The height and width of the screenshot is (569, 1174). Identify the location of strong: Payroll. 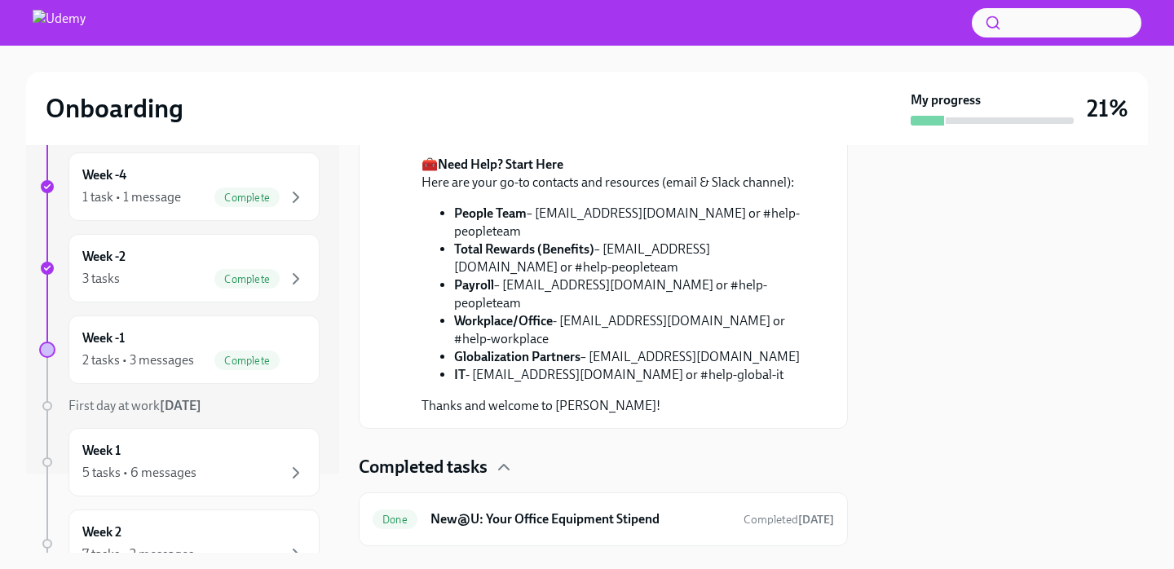
(474, 285).